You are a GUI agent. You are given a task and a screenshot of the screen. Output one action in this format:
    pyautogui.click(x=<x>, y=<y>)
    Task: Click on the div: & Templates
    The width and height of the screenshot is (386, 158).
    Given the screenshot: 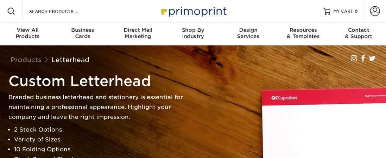 What is the action you would take?
    pyautogui.click(x=303, y=33)
    